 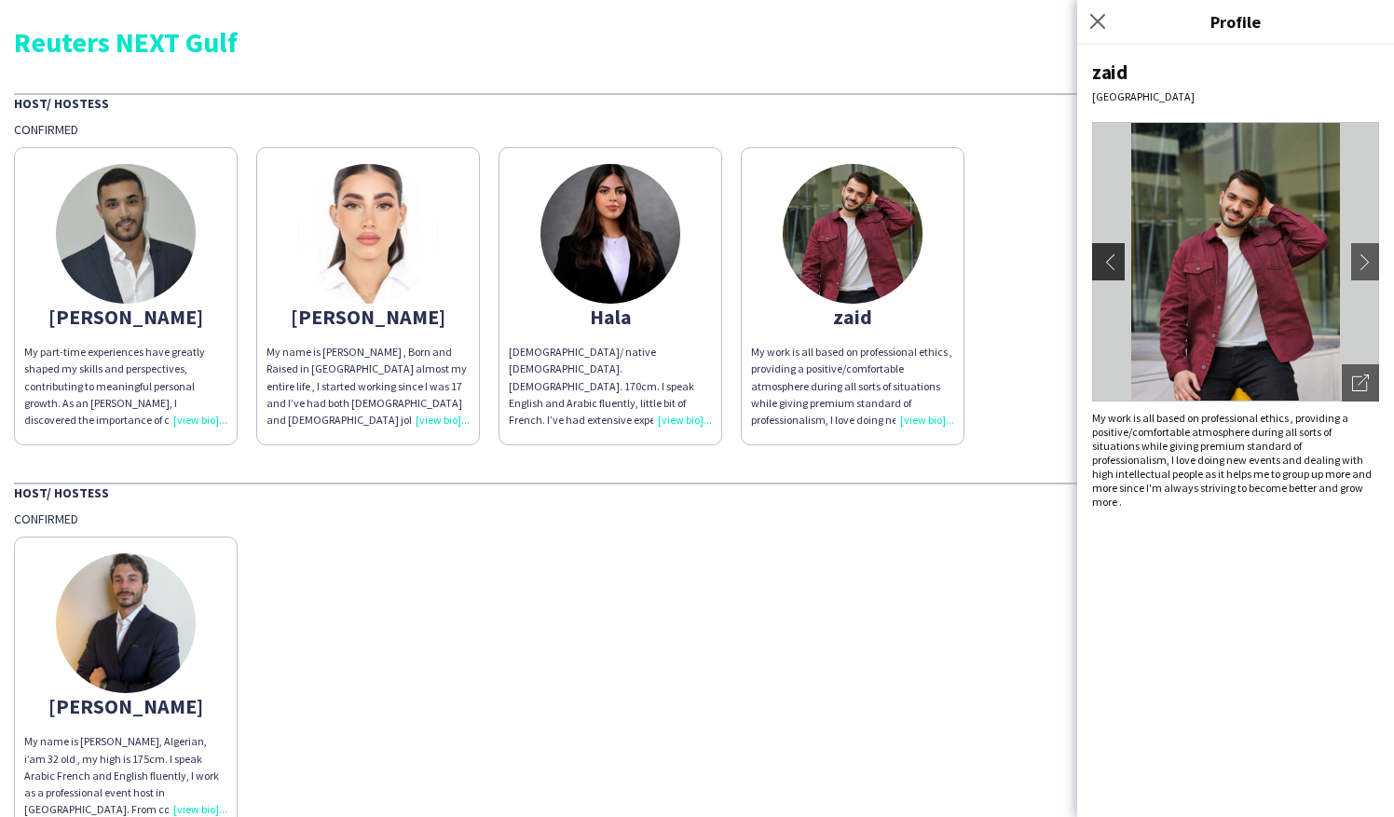 I want to click on img: thumb-6656fbc3a5347.jpeg, so click(x=126, y=234).